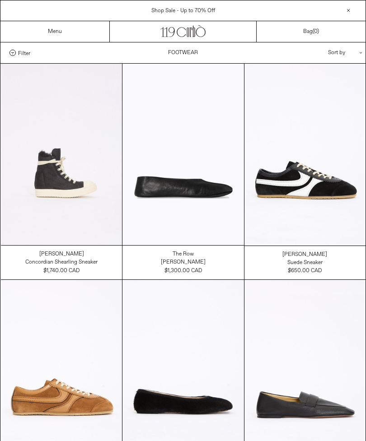 This screenshot has width=366, height=441. I want to click on a: Concordian Shearling Sneaker, so click(61, 262).